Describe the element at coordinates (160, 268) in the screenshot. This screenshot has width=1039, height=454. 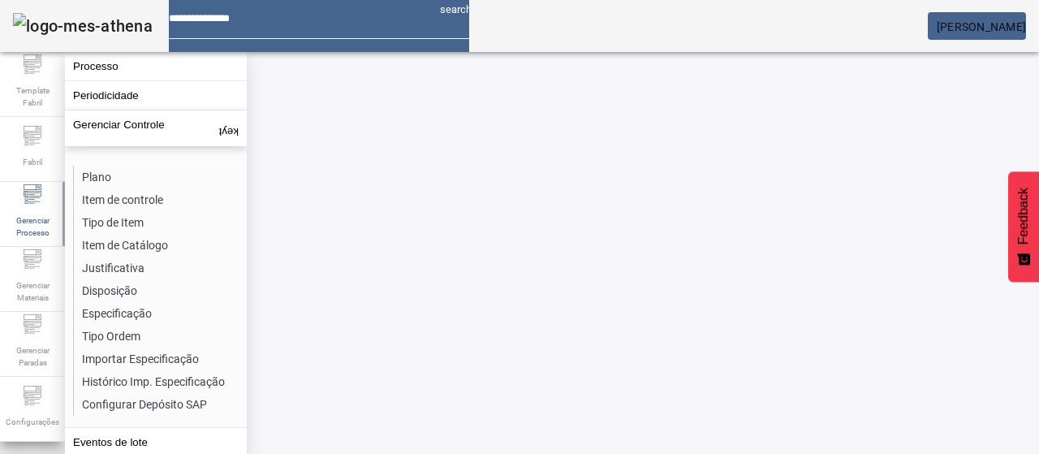
I see `li: Justificativa` at that location.